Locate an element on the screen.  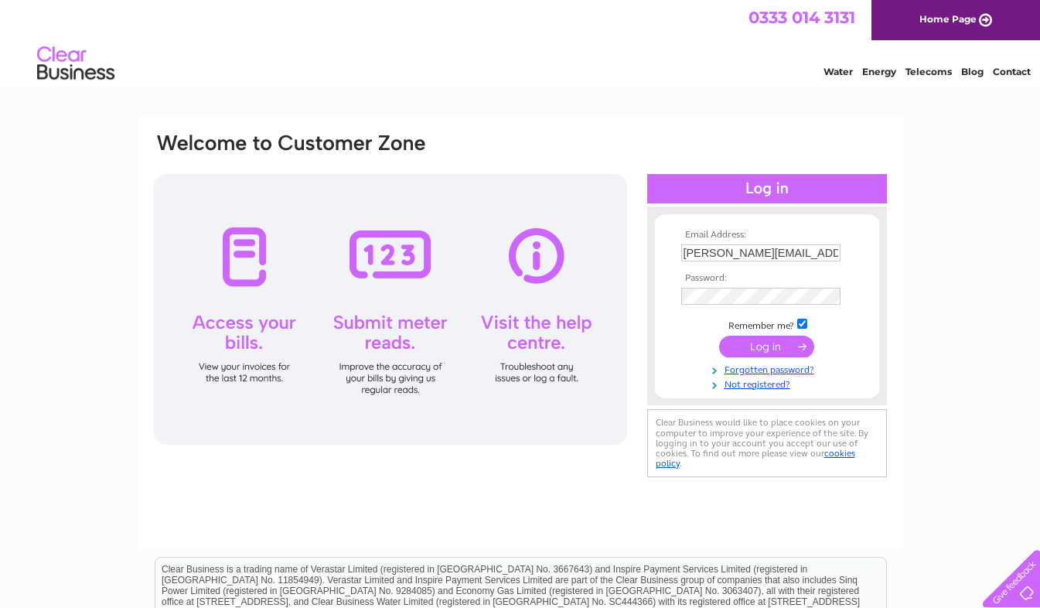
span: 0333 014 3131 is located at coordinates (802, 17).